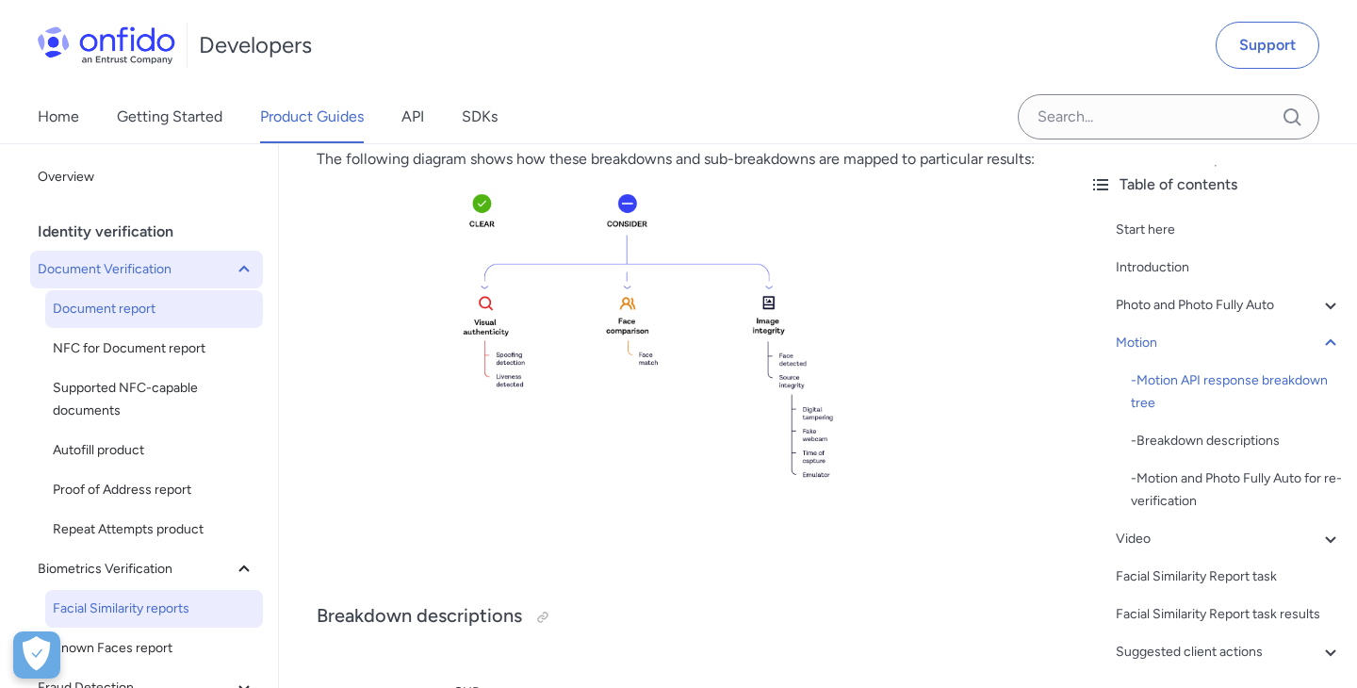 This screenshot has width=1357, height=688. Describe the element at coordinates (1229, 577) in the screenshot. I see `a: Facial Similarity Report task` at that location.